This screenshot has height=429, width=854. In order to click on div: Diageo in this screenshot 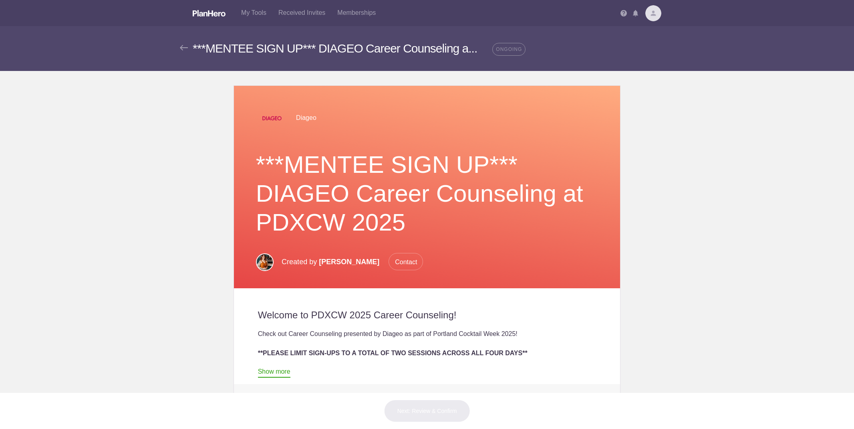, I will do `click(427, 118)`.